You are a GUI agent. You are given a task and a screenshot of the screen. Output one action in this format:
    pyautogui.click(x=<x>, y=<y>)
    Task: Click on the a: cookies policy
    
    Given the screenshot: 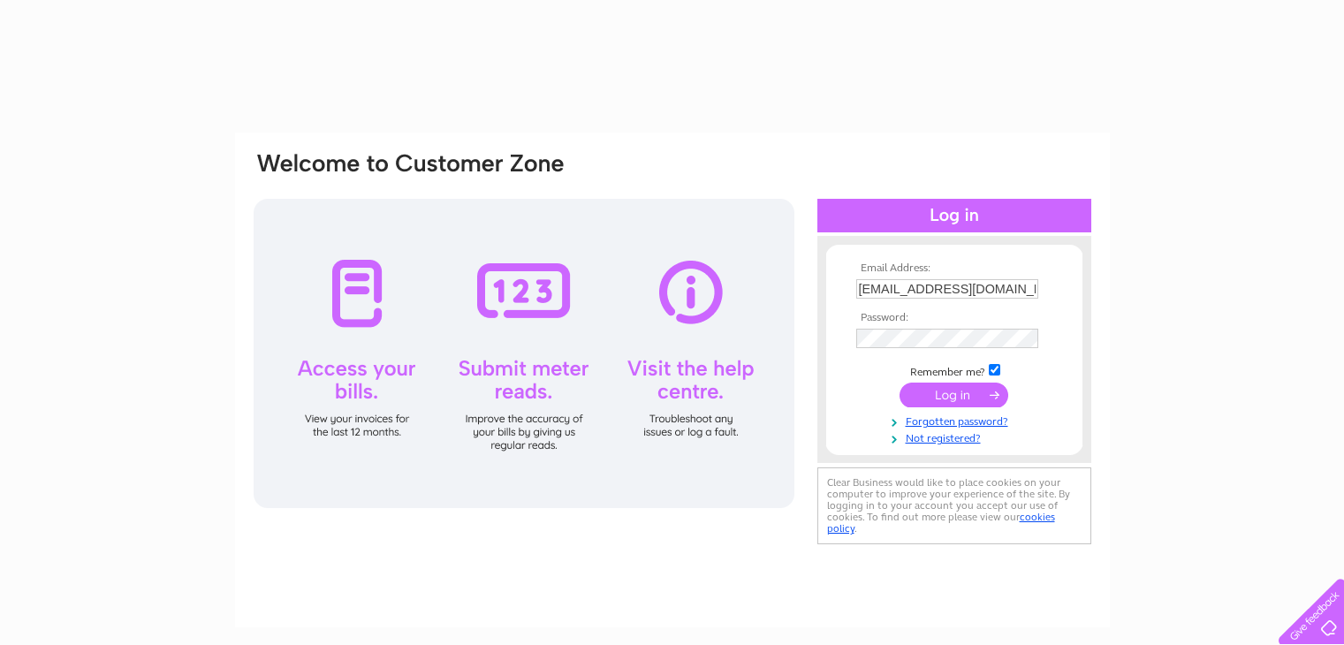 What is the action you would take?
    pyautogui.click(x=941, y=522)
    